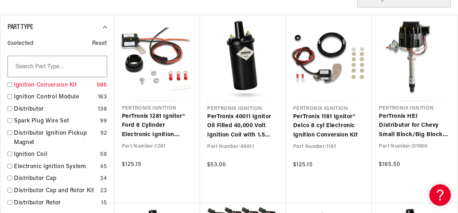  Describe the element at coordinates (102, 85) in the screenshot. I see `div: 595` at that location.